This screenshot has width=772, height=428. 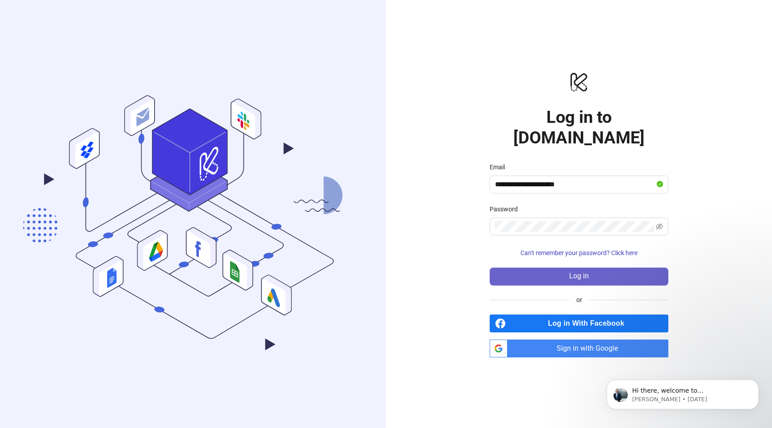 What do you see at coordinates (500, 167) in the screenshot?
I see `label: Email` at bounding box center [500, 167].